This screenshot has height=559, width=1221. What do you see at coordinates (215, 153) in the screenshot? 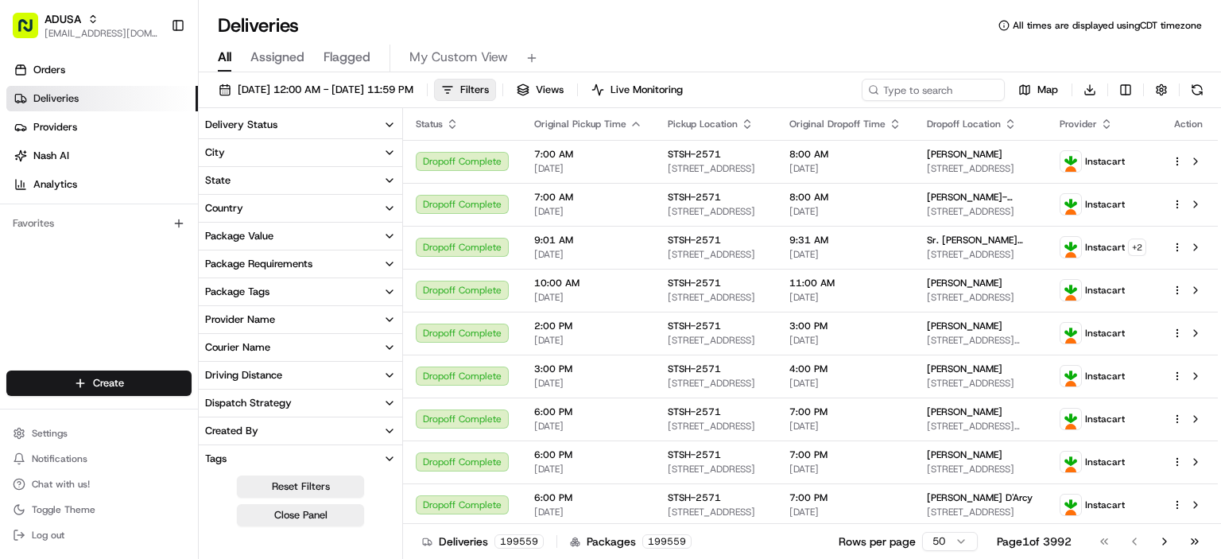
I see `div: City` at bounding box center [215, 153].